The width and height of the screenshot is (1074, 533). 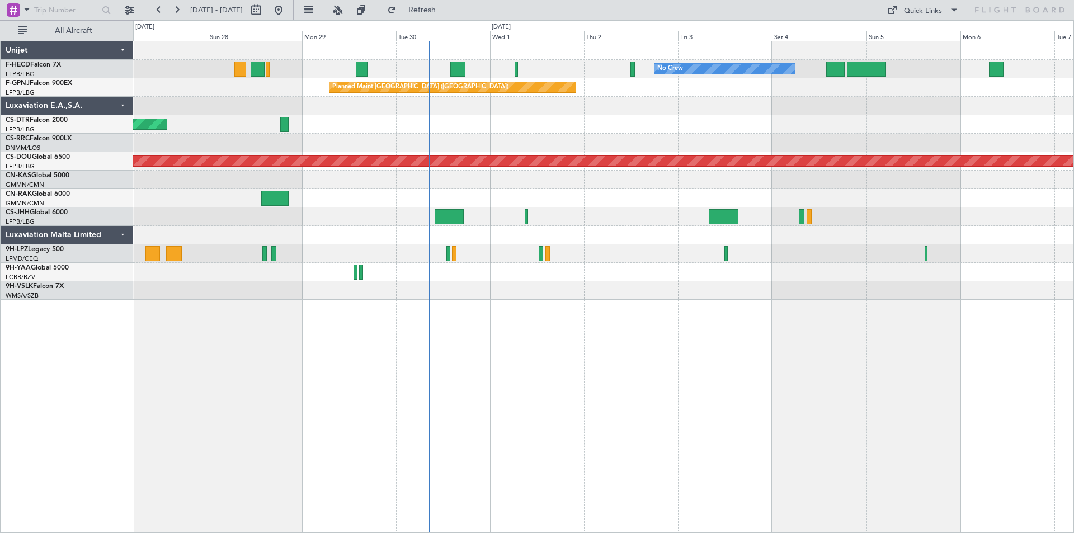 I want to click on a: LFMD/CEQ, so click(x=22, y=258).